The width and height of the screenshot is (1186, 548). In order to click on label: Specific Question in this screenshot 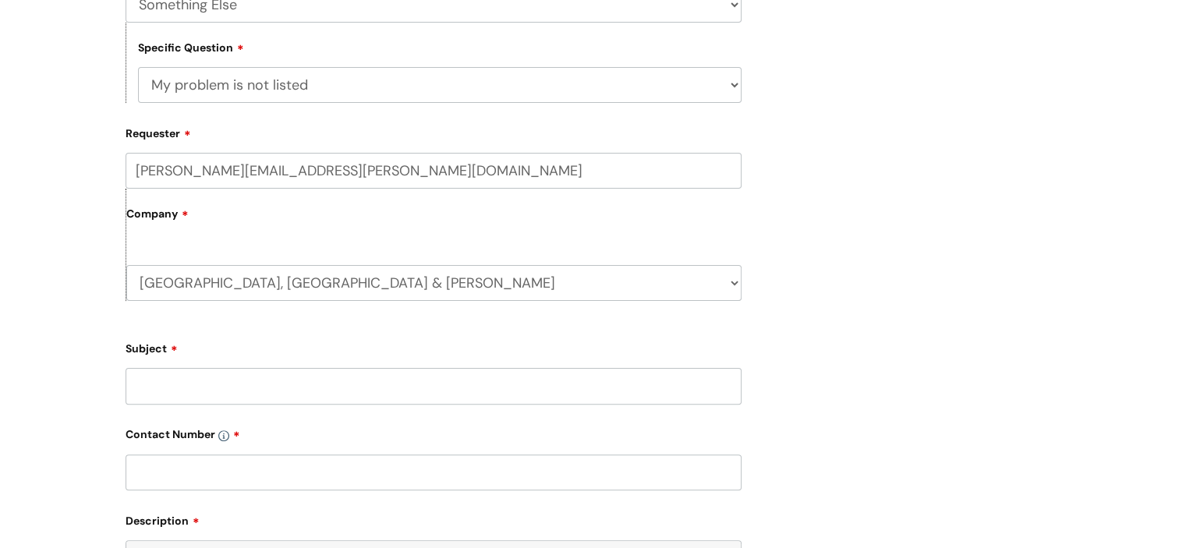, I will do `click(191, 47)`.